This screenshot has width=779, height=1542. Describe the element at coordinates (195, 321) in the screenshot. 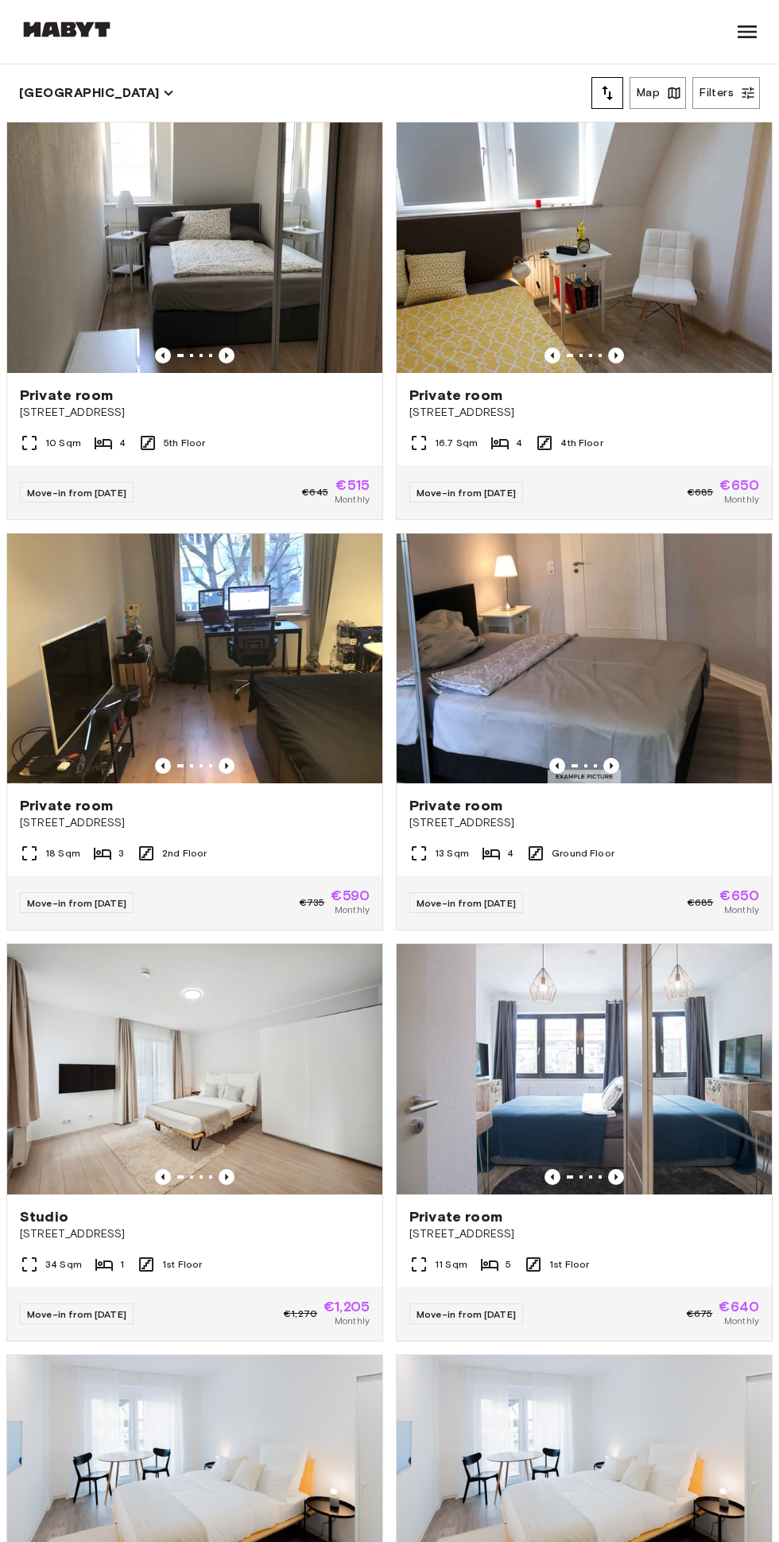

I see `a: Marketing picture of unit DE-04-029-005-03HFPrevious imagePrevious imagePrivate room[STREET_ADDRE...` at that location.